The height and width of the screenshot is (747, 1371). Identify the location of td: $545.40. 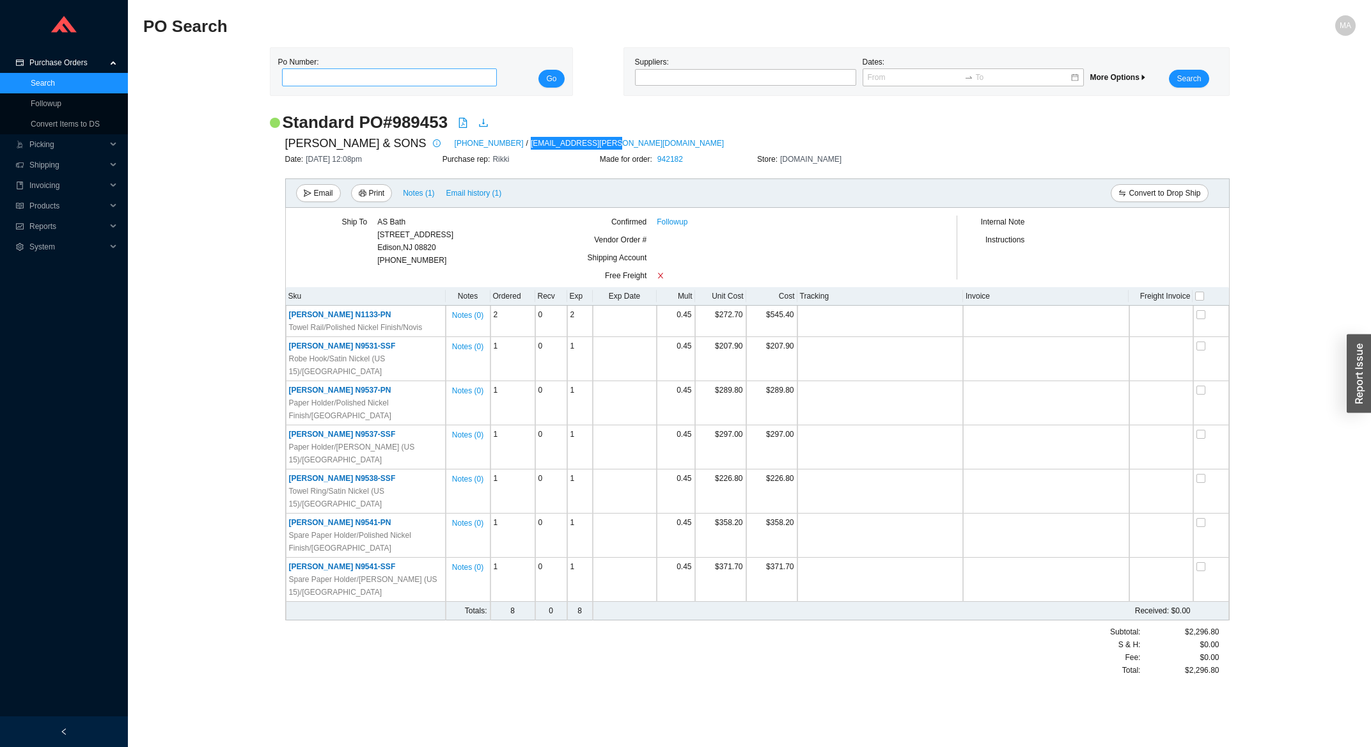
(772, 321).